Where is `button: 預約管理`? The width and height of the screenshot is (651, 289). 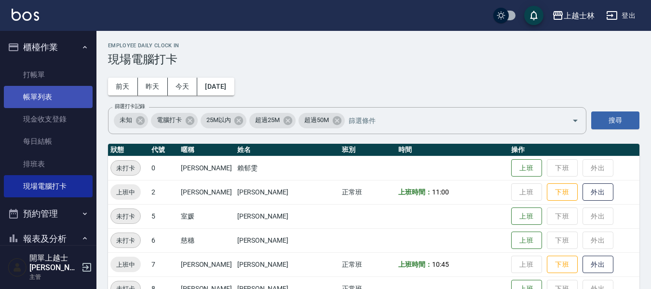
button: 預約管理 is located at coordinates (48, 214).